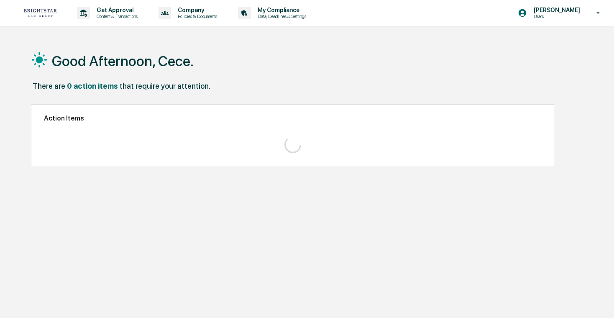  I want to click on p: Policies & Documents, so click(196, 16).